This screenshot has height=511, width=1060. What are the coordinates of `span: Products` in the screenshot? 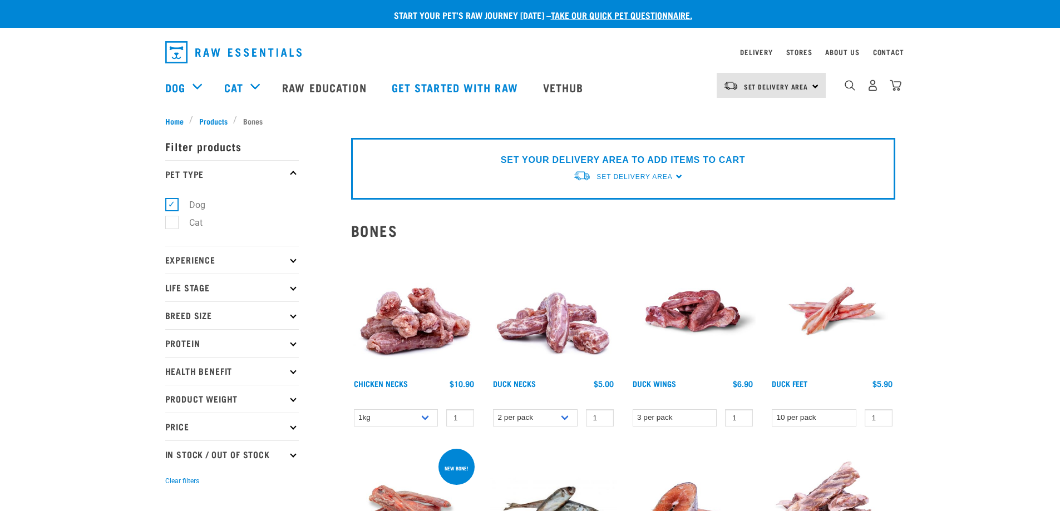 It's located at (213, 121).